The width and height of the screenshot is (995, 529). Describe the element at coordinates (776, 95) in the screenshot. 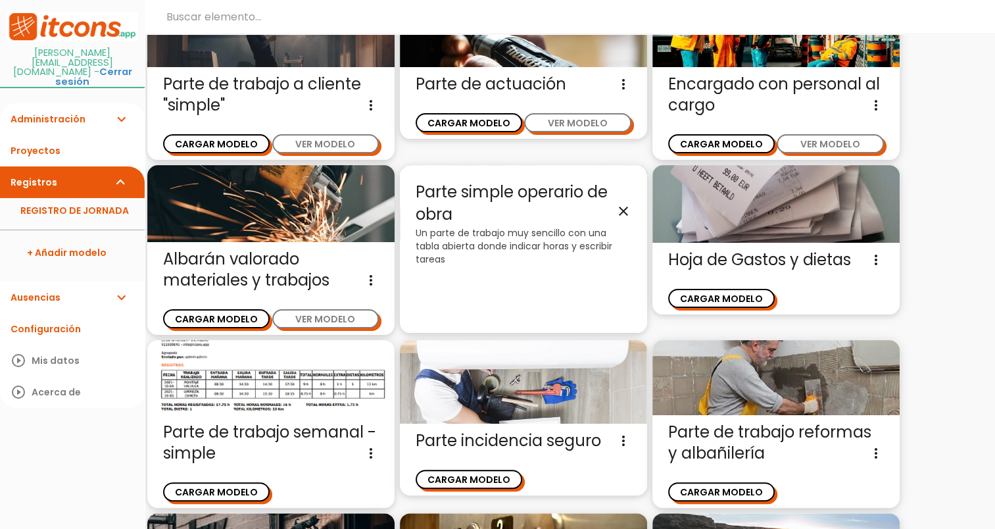

I see `span: Encargado con personal al cargo` at that location.